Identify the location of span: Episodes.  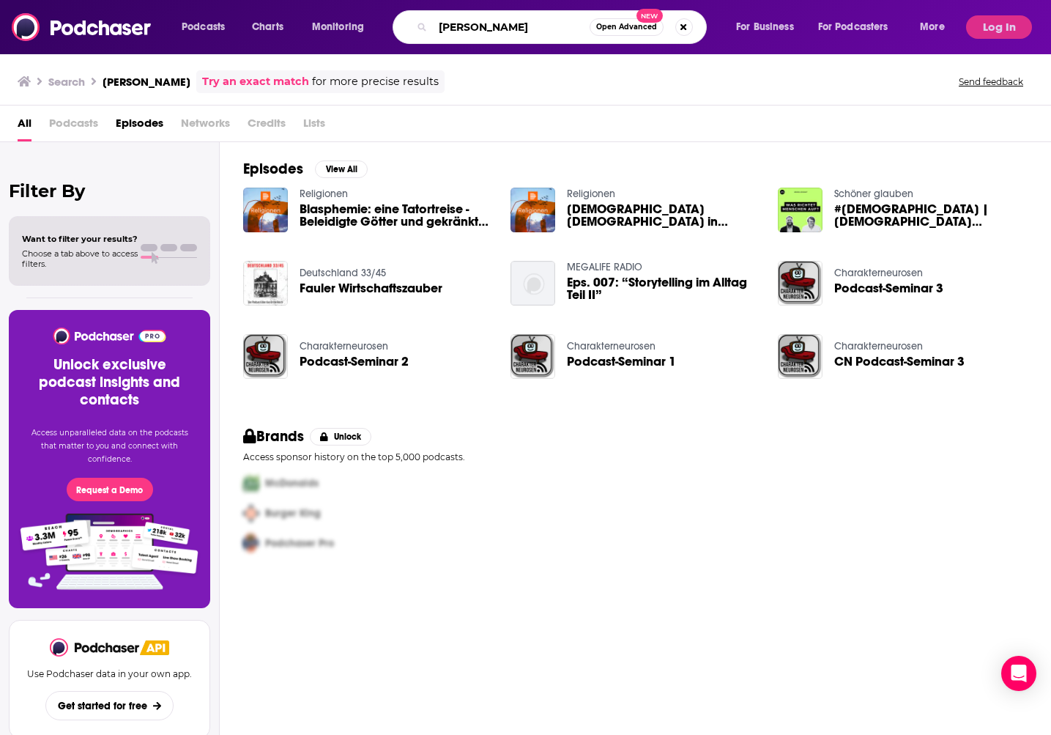
(139, 126).